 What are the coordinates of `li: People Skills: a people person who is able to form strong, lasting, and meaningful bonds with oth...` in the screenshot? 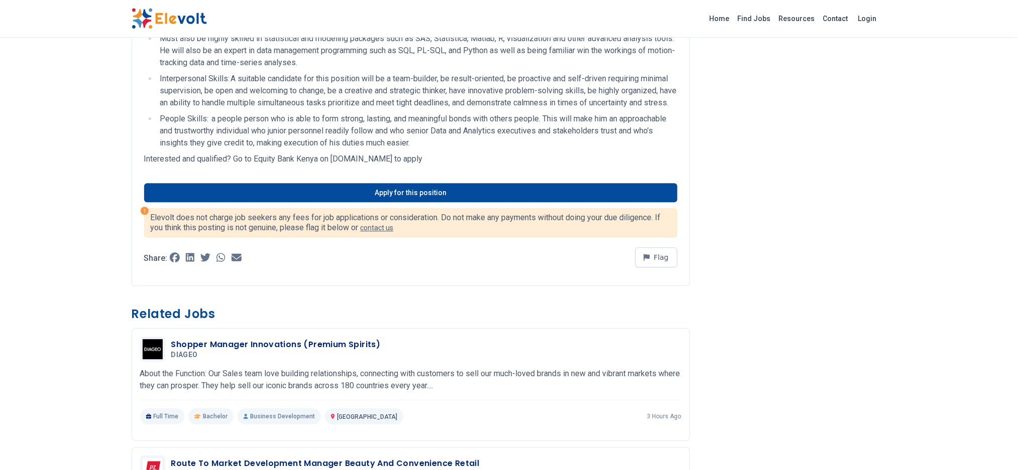 It's located at (417, 131).